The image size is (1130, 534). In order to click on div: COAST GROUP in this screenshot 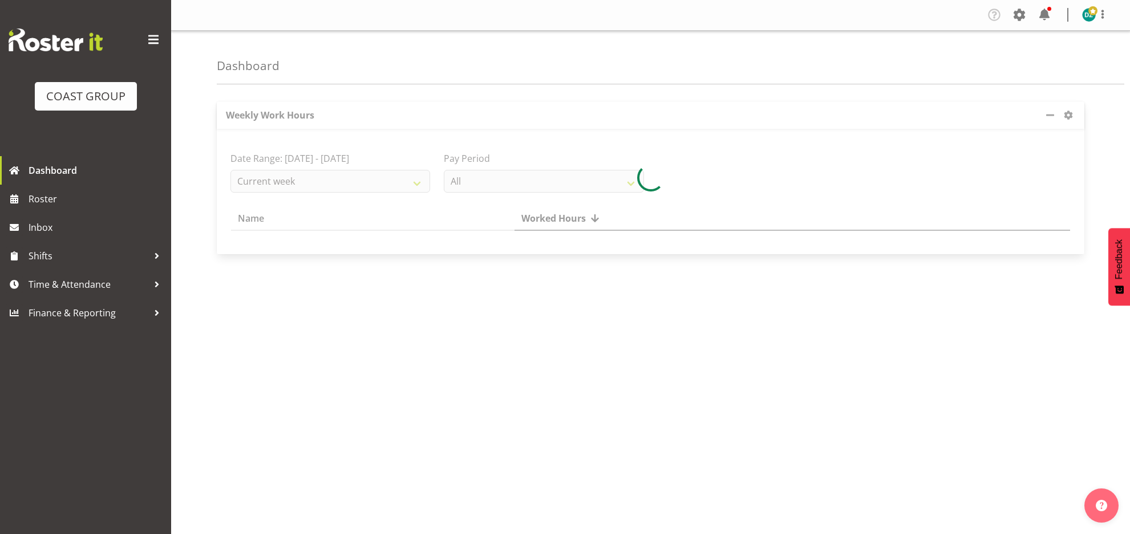, I will do `click(86, 96)`.